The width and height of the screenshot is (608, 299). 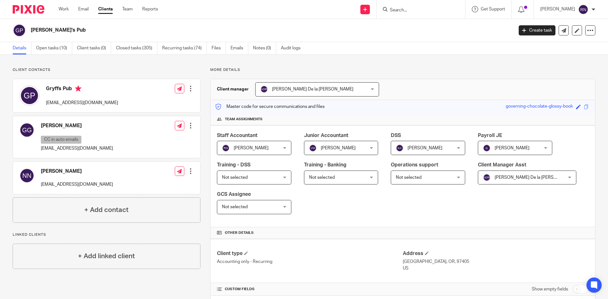 What do you see at coordinates (310, 262) in the screenshot?
I see `p: Accounting only - Recurring` at bounding box center [310, 262].